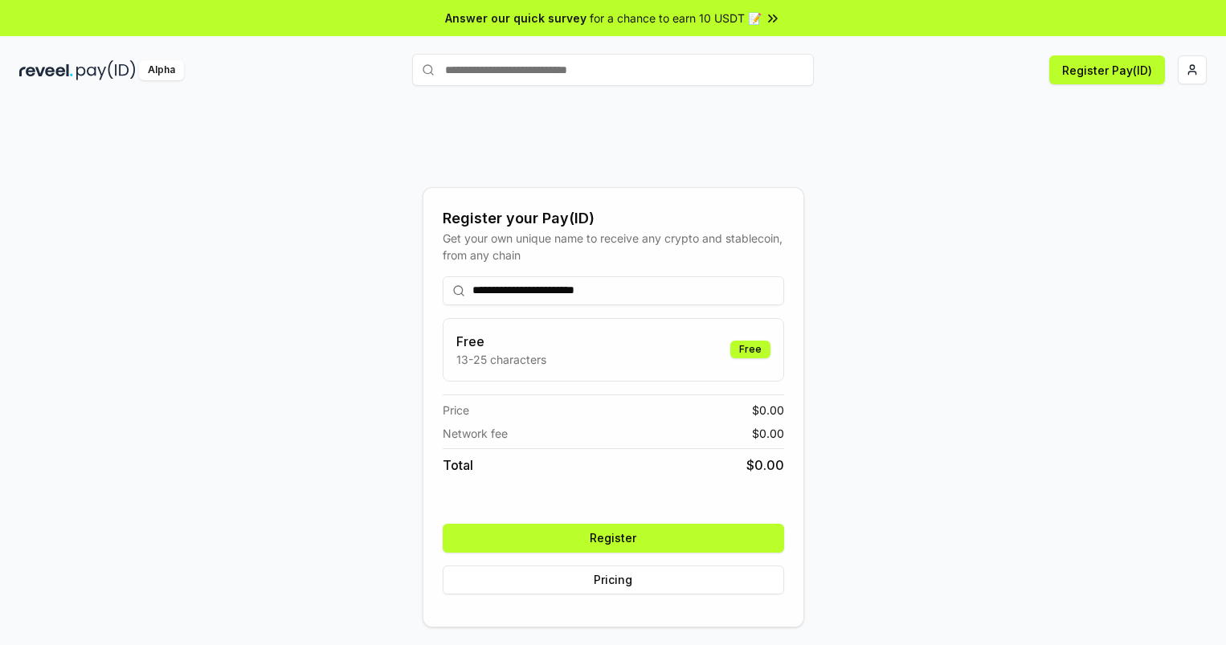 Image resolution: width=1226 pixels, height=645 pixels. Describe the element at coordinates (501, 359) in the screenshot. I see `p: 13-25 characters` at that location.